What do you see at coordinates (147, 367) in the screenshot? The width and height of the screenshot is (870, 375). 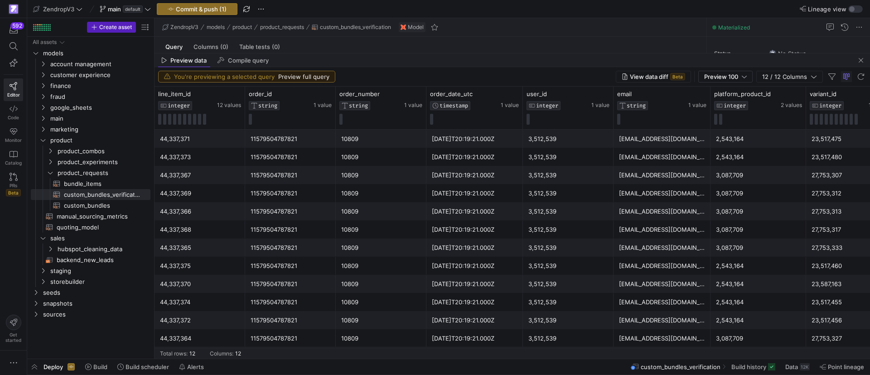 I see `span: Build scheduler` at bounding box center [147, 367].